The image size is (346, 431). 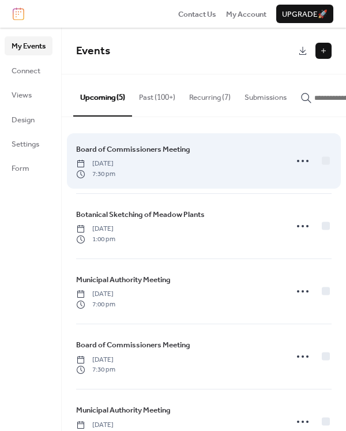 What do you see at coordinates (96, 240) in the screenshot?
I see `span: 1:00 pm` at bounding box center [96, 240].